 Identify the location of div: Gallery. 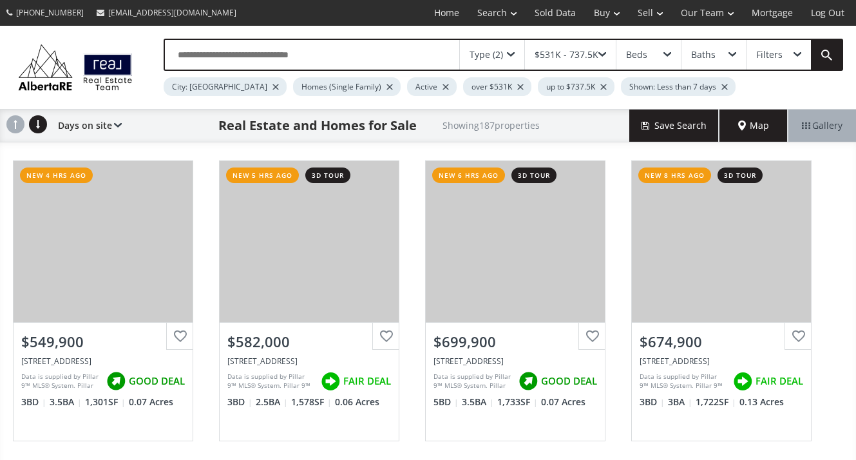
(822, 126).